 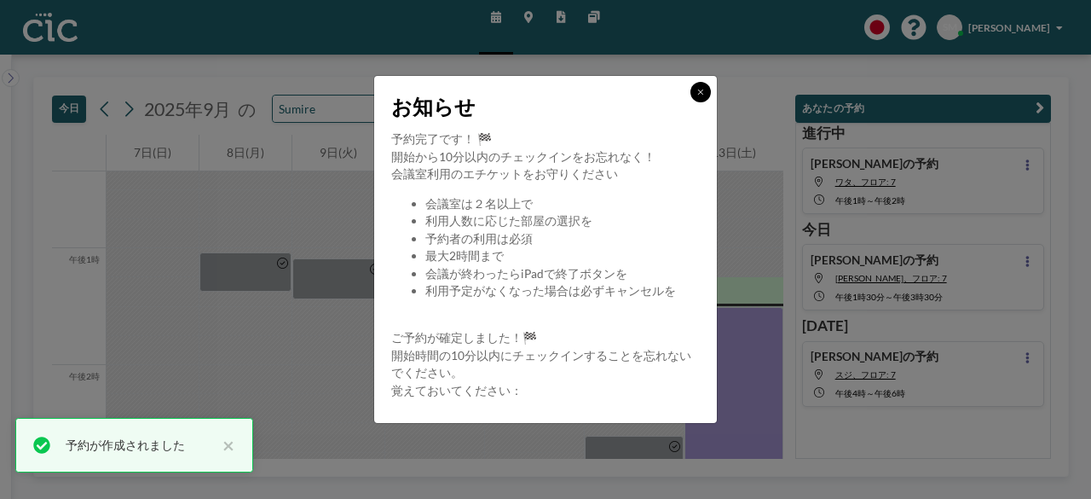 What do you see at coordinates (479, 238) in the screenshot?
I see `font: 予約者の利用は必須` at bounding box center [479, 238].